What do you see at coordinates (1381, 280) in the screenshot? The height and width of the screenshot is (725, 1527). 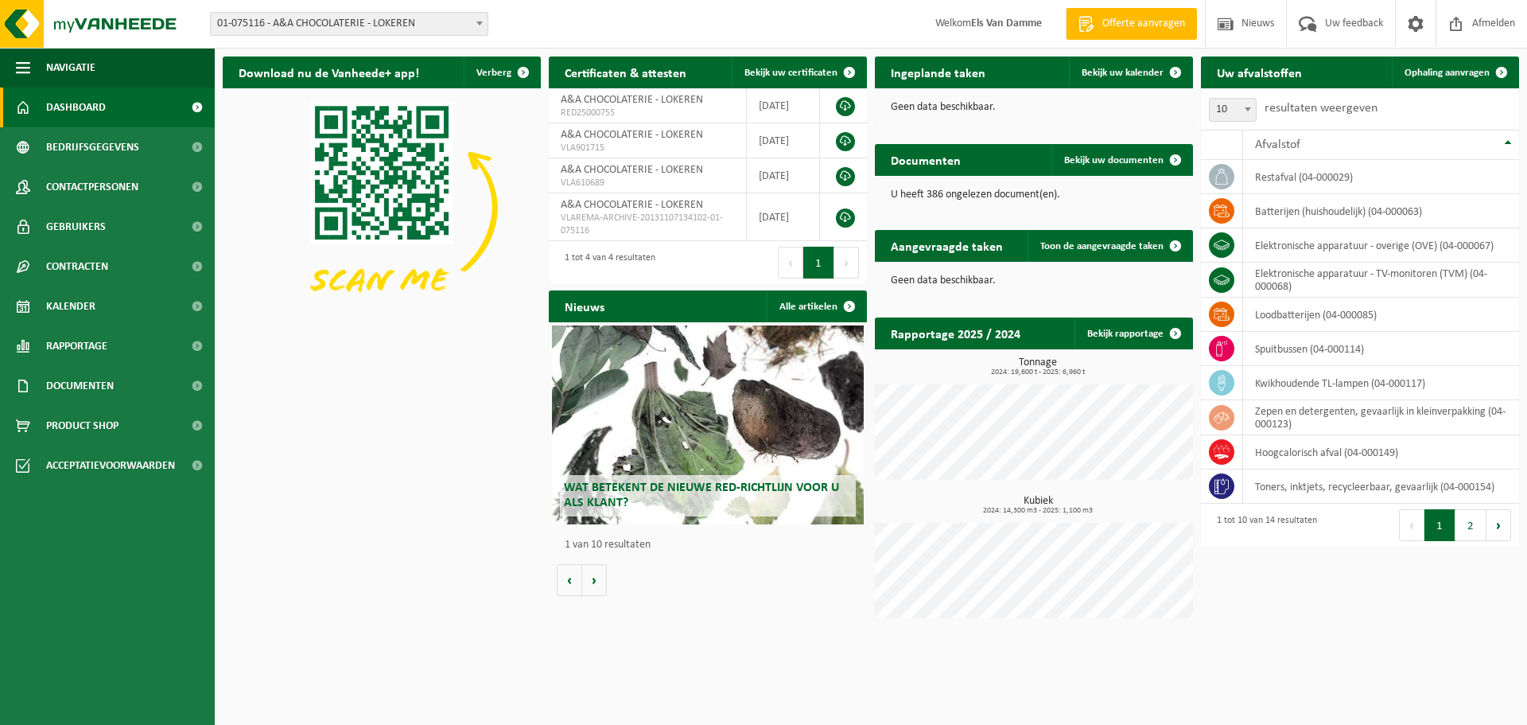 I see `td: elektronische apparatuur - TV-monitoren (TVM) (04-000068)` at bounding box center [1381, 280].